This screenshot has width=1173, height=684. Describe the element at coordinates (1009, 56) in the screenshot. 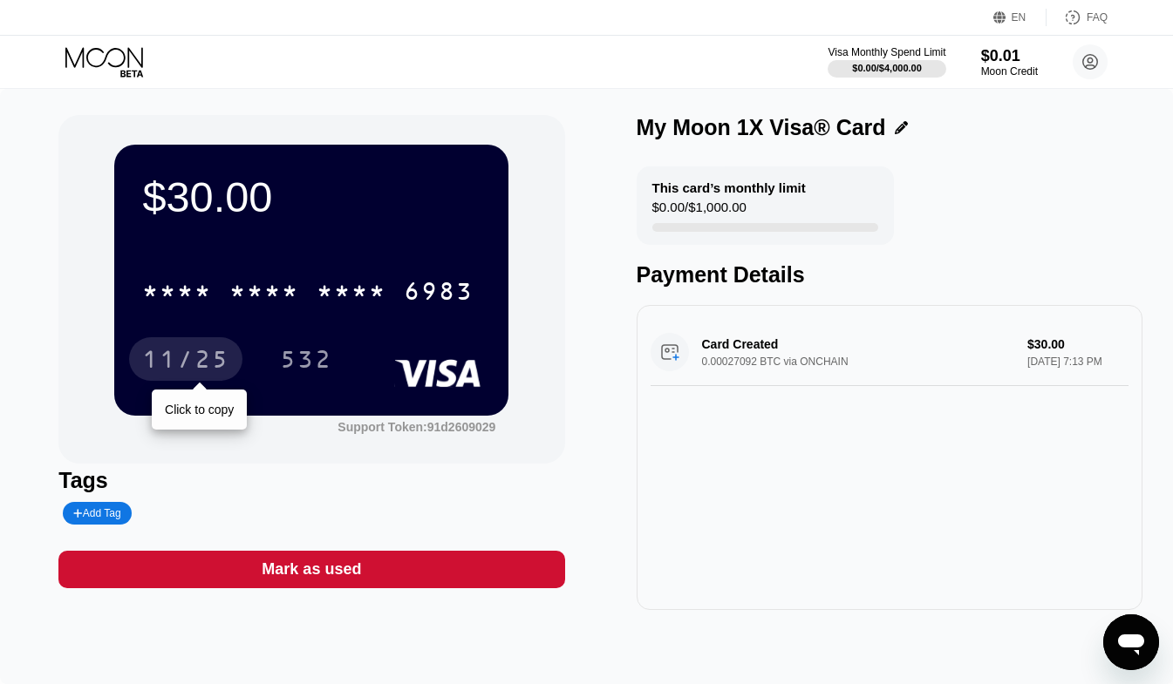

I see `div: $0.01` at that location.